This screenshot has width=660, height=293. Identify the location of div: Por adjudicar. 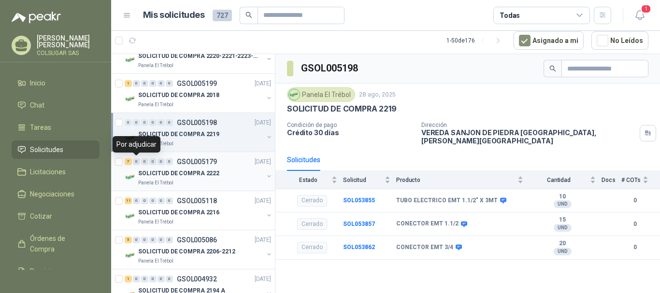
(136, 145).